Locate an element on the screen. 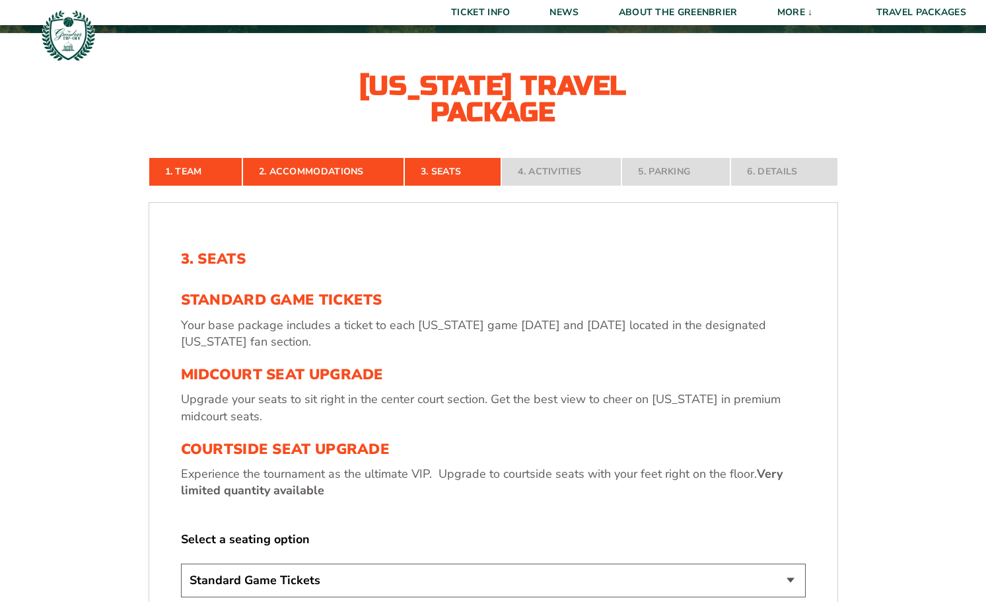  p: Experience the tournament as the ultimate VIP. Upgrade to courtside seats with your feet right on... is located at coordinates (493, 482).